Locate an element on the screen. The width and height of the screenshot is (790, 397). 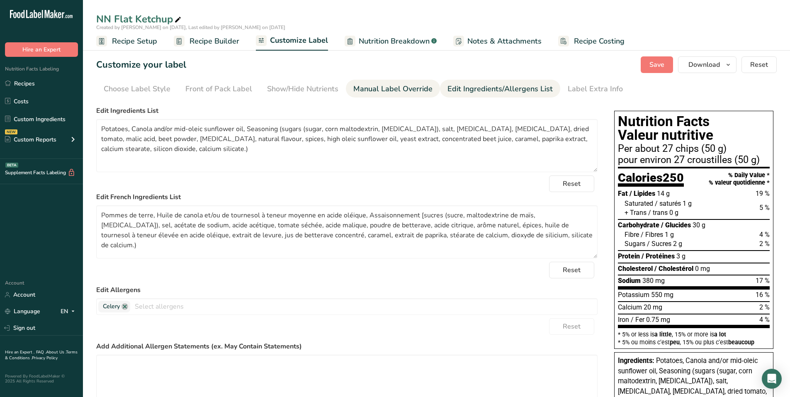
div: * 5% ou moins c’est , 15% ou plus c’est is located at coordinates (694, 342).